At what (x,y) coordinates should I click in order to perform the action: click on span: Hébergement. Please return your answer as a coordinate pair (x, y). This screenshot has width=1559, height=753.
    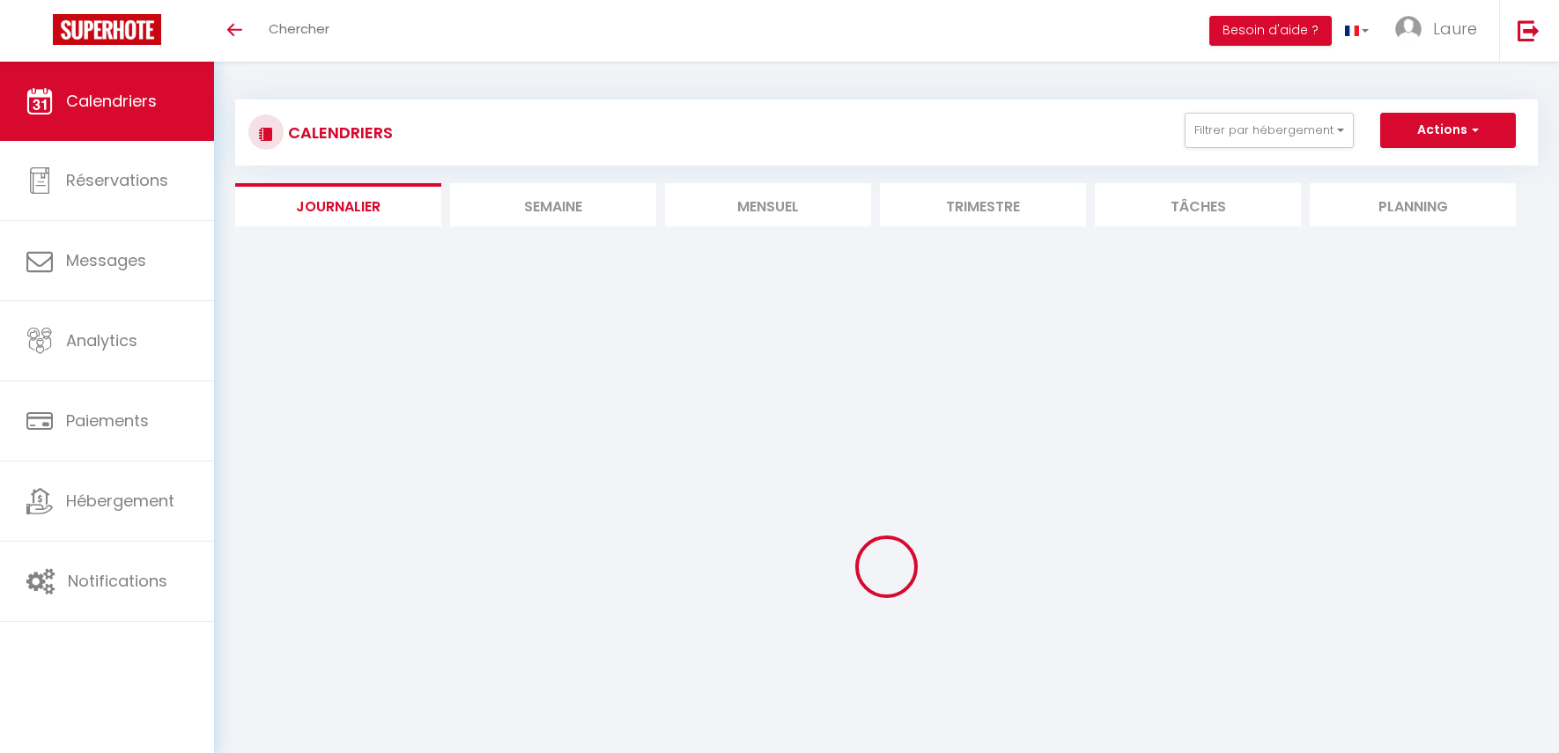
    Looking at the image, I should click on (120, 500).